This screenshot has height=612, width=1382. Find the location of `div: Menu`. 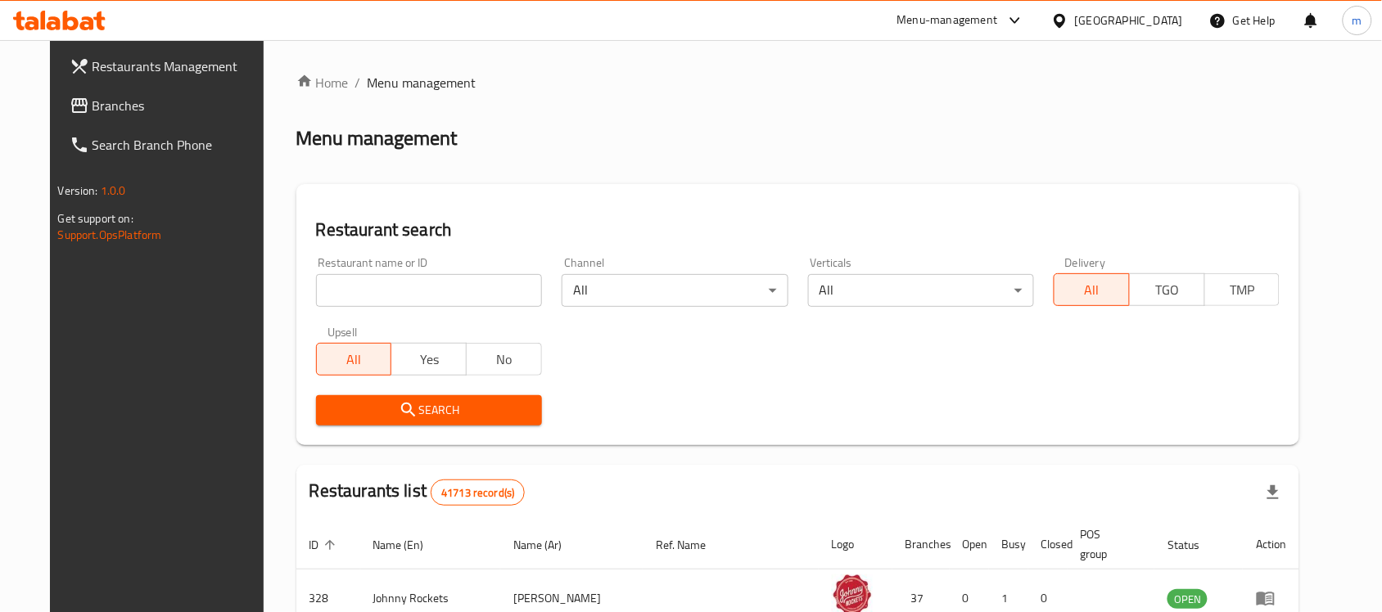

div: Menu is located at coordinates (1271, 599).